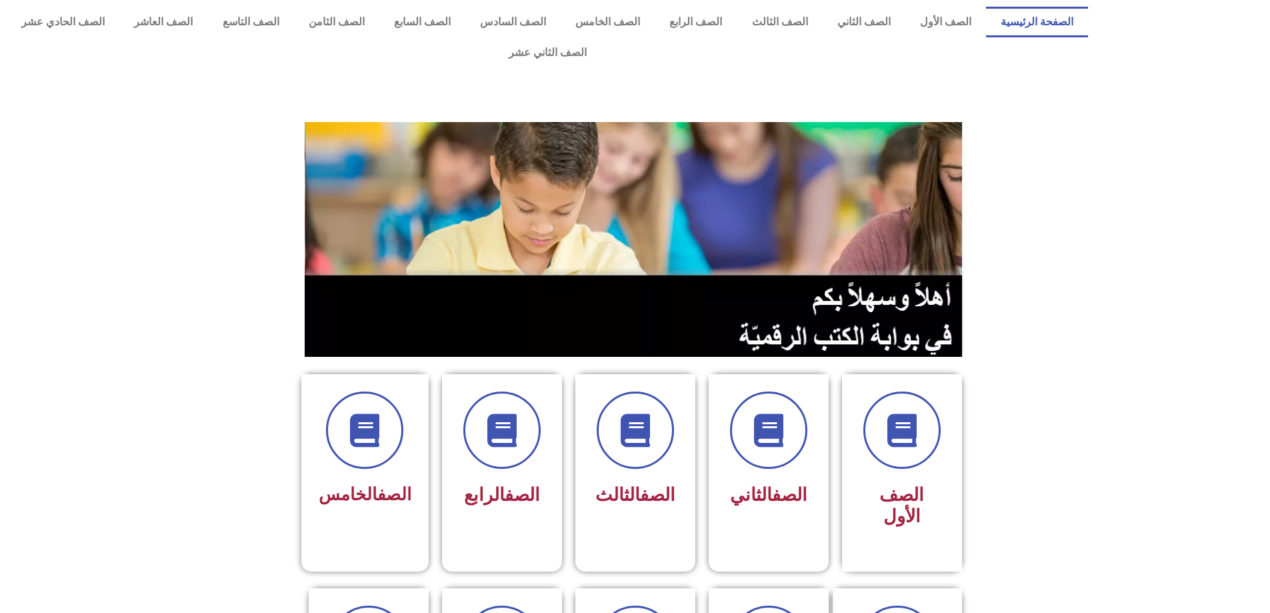 Image resolution: width=1270 pixels, height=613 pixels. What do you see at coordinates (502, 495) in the screenshot?
I see `span: الرابع` at bounding box center [502, 495].